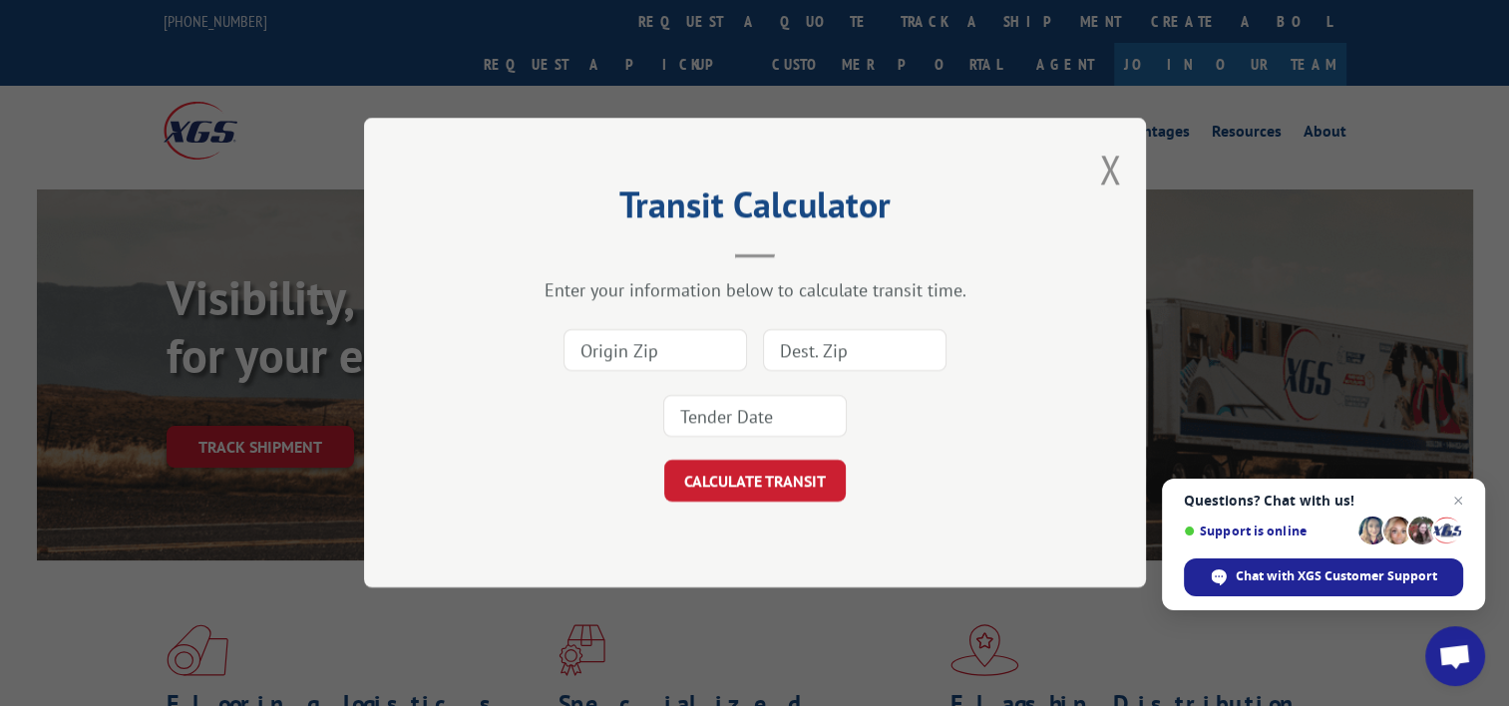  Describe the element at coordinates (855, 351) in the screenshot. I see `input: Dest. Zip` at that location.